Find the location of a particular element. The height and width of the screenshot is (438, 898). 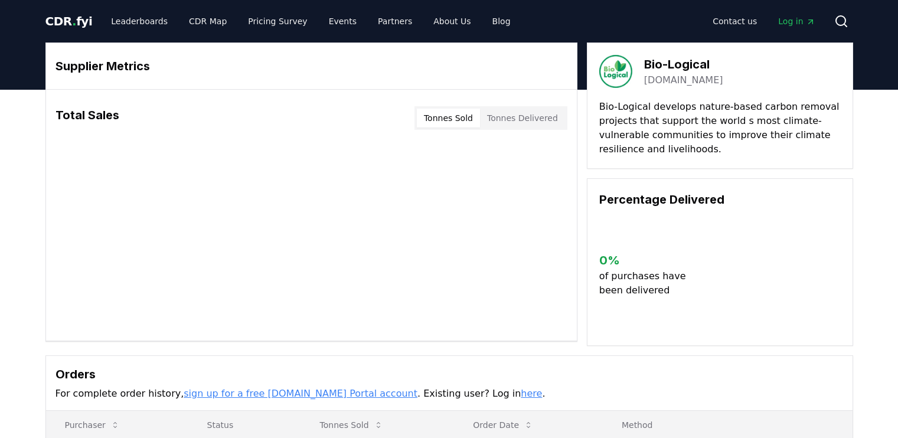

a: About Us is located at coordinates (452, 21).